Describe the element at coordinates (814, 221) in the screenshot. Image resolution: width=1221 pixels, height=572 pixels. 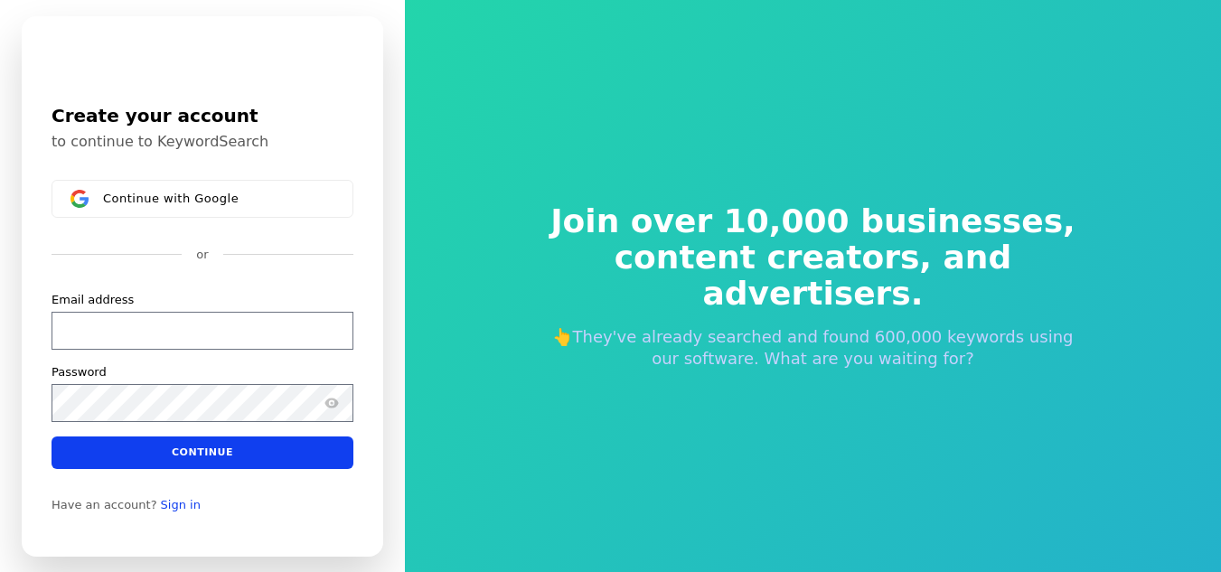
I see `span: Join over 10,000 businesses,` at that location.